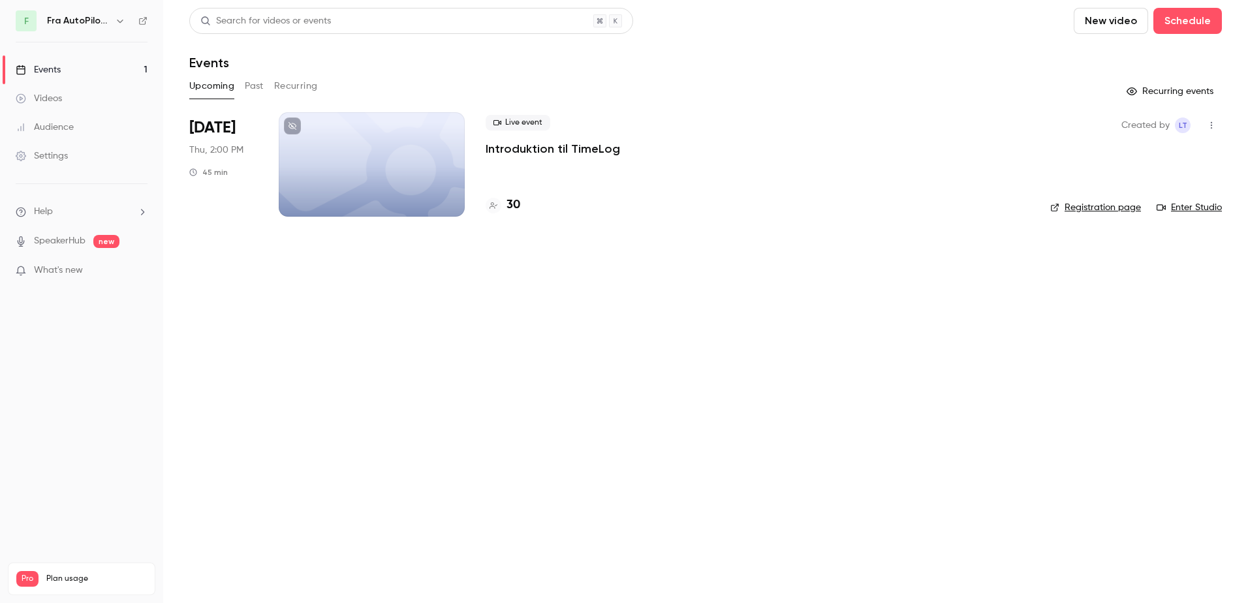 The width and height of the screenshot is (1248, 603). Describe the element at coordinates (43, 211) in the screenshot. I see `span: Help` at that location.